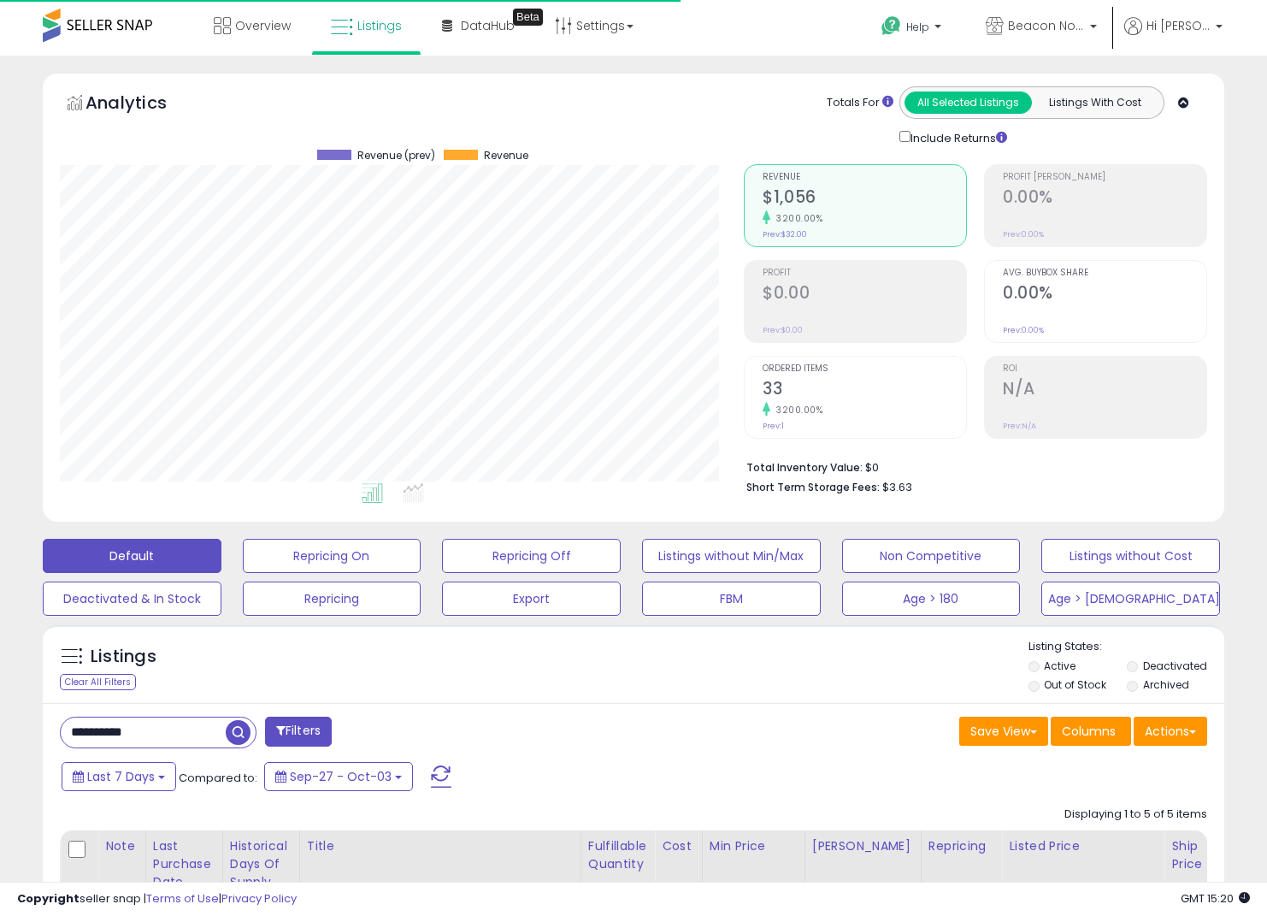 The width and height of the screenshot is (1267, 916). I want to click on button: Last 7 Days, so click(119, 777).